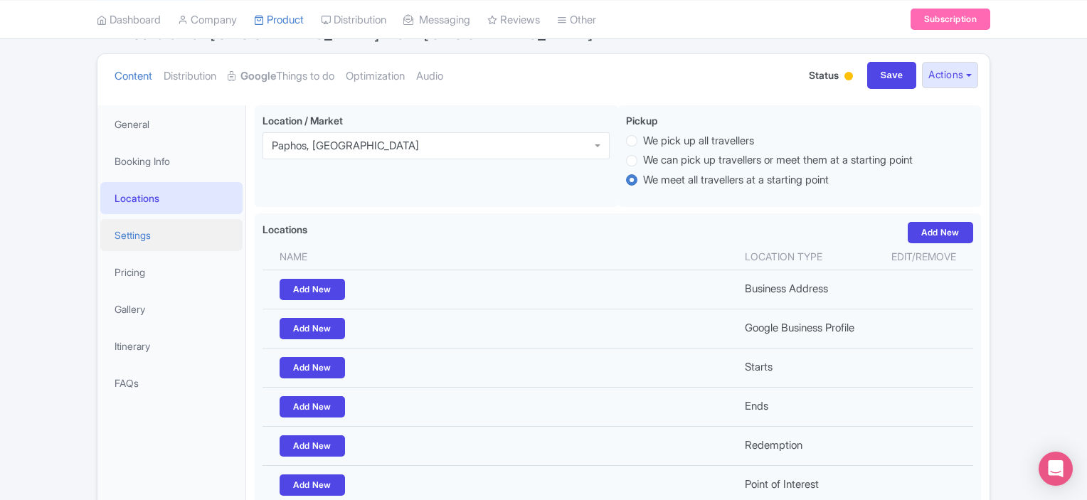  What do you see at coordinates (430, 76) in the screenshot?
I see `a: Audio` at bounding box center [430, 76].